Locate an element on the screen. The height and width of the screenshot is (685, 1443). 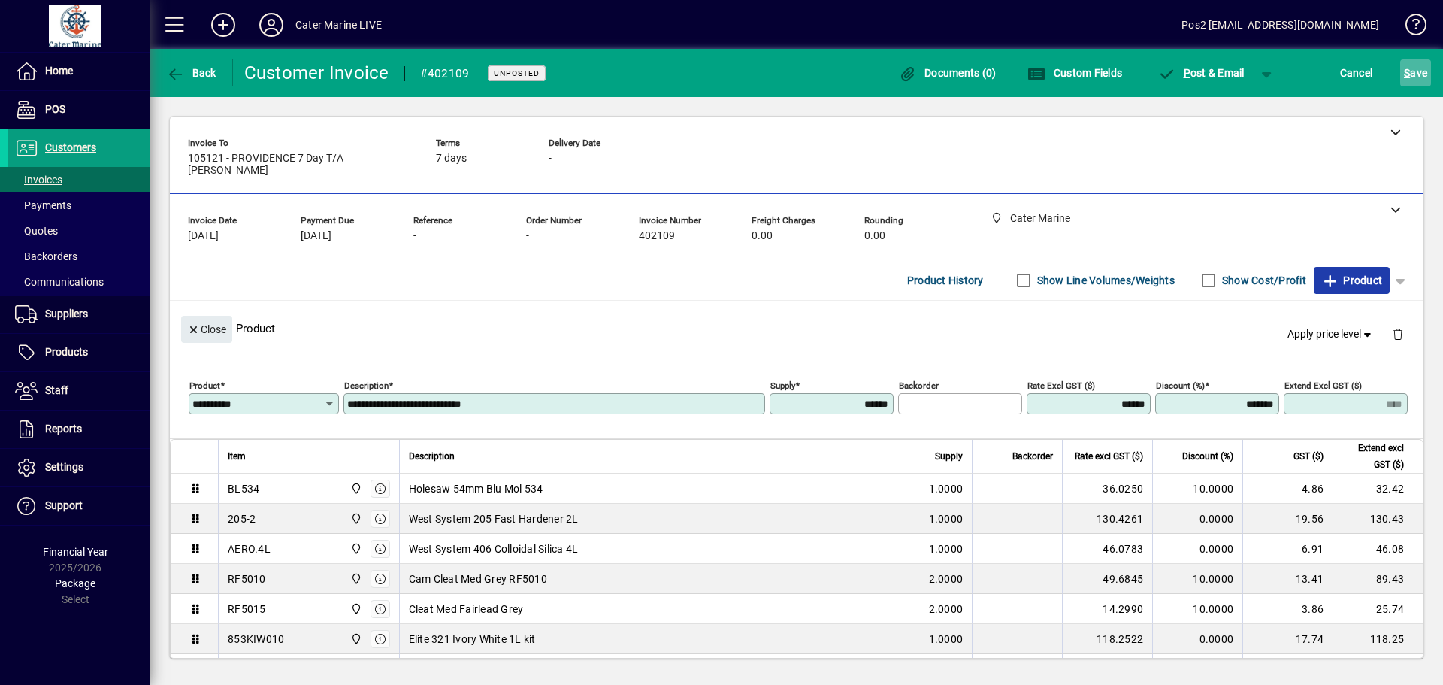
span: S is located at coordinates (1407, 73).